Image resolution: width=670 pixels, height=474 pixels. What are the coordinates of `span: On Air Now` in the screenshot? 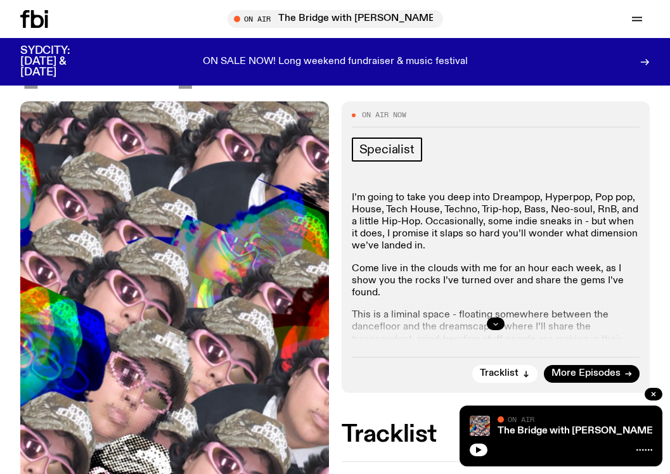 It's located at (384, 115).